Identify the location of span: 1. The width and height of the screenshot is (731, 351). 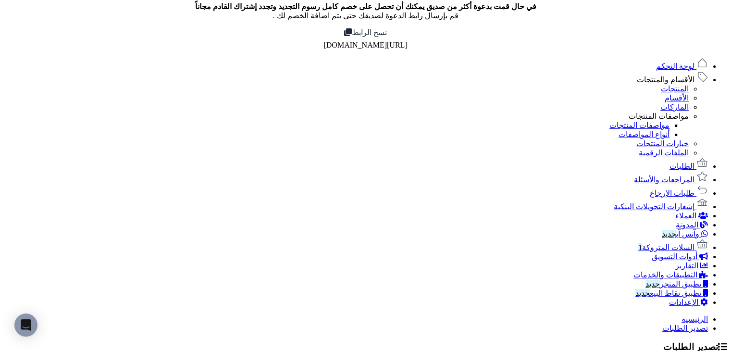
(640, 247).